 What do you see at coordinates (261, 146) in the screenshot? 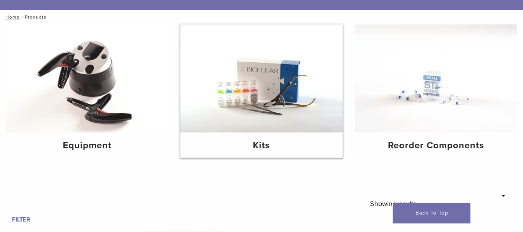
I see `h4: Kits` at bounding box center [261, 146].